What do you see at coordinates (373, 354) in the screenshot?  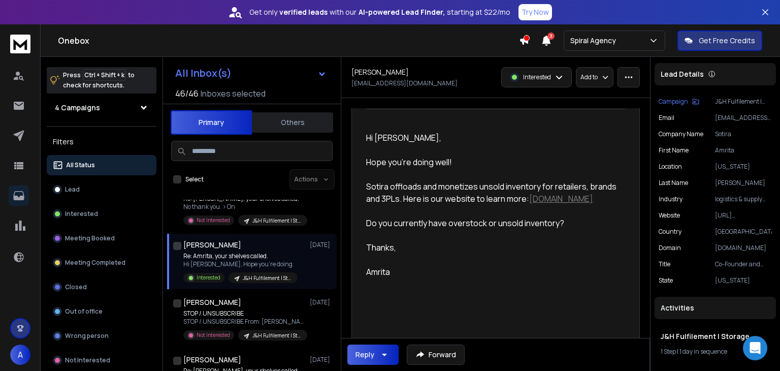 I see `button: Reply` at bounding box center [373, 354].